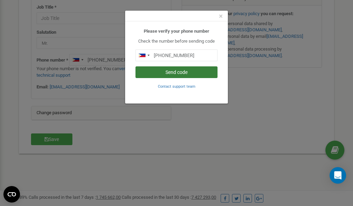  What do you see at coordinates (221, 16) in the screenshot?
I see `button: Close` at bounding box center [221, 16].